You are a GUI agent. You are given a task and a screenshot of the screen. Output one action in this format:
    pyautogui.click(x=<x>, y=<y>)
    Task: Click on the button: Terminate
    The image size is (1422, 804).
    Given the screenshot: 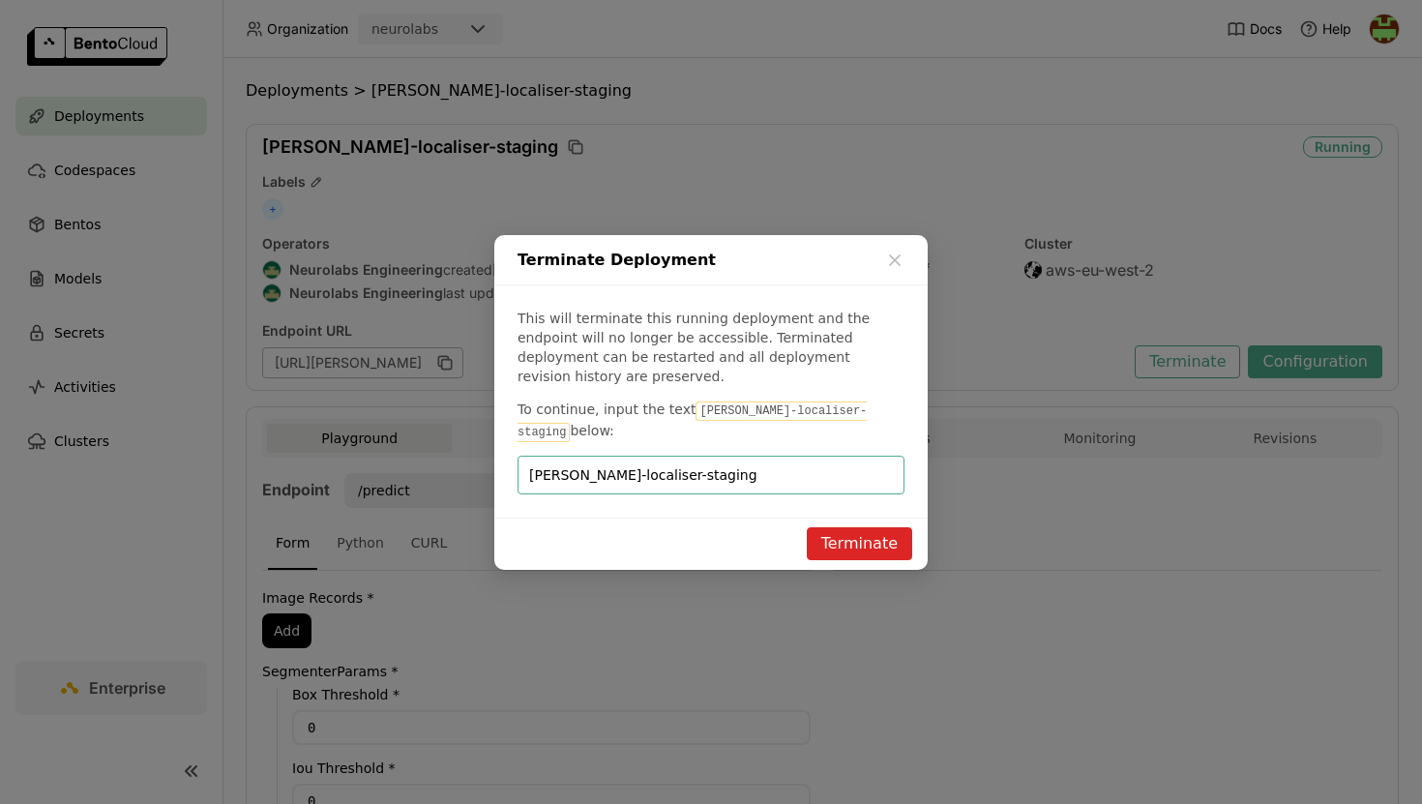 What is the action you would take?
    pyautogui.click(x=859, y=544)
    